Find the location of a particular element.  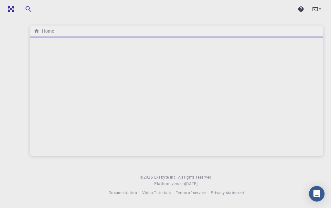

span: Video Tutorials is located at coordinates (156, 193).